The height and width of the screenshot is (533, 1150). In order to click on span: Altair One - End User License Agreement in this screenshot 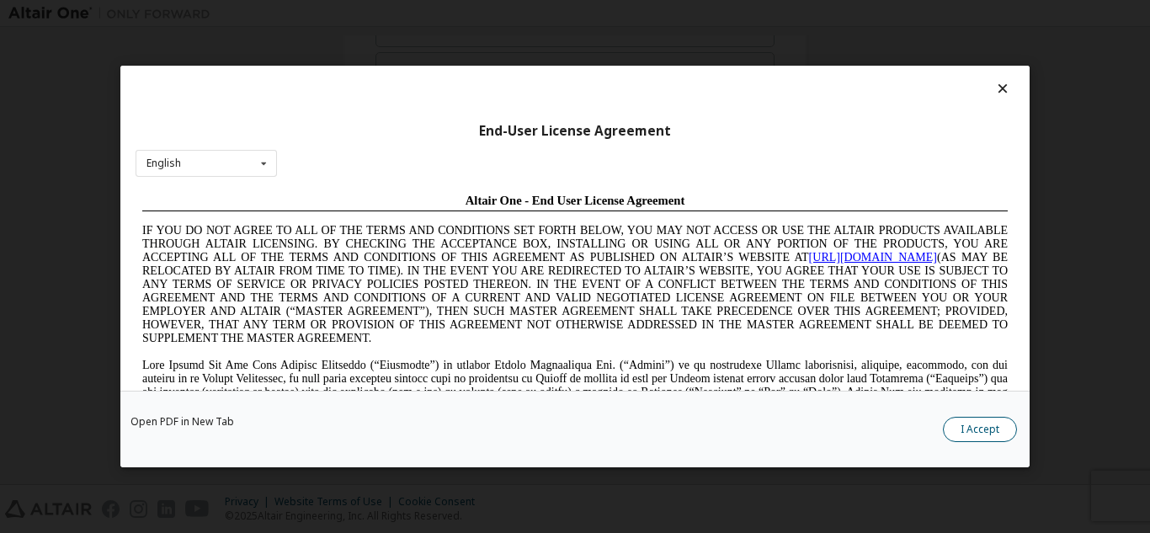, I will do `click(440, 13)`.